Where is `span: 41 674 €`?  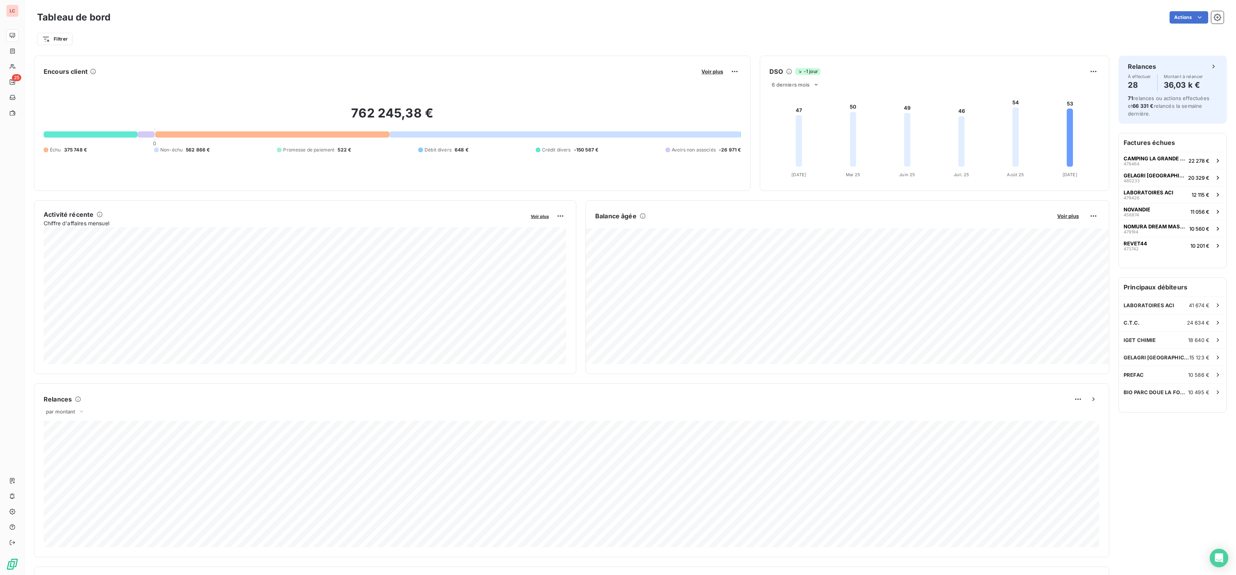
span: 41 674 € is located at coordinates (1199, 305).